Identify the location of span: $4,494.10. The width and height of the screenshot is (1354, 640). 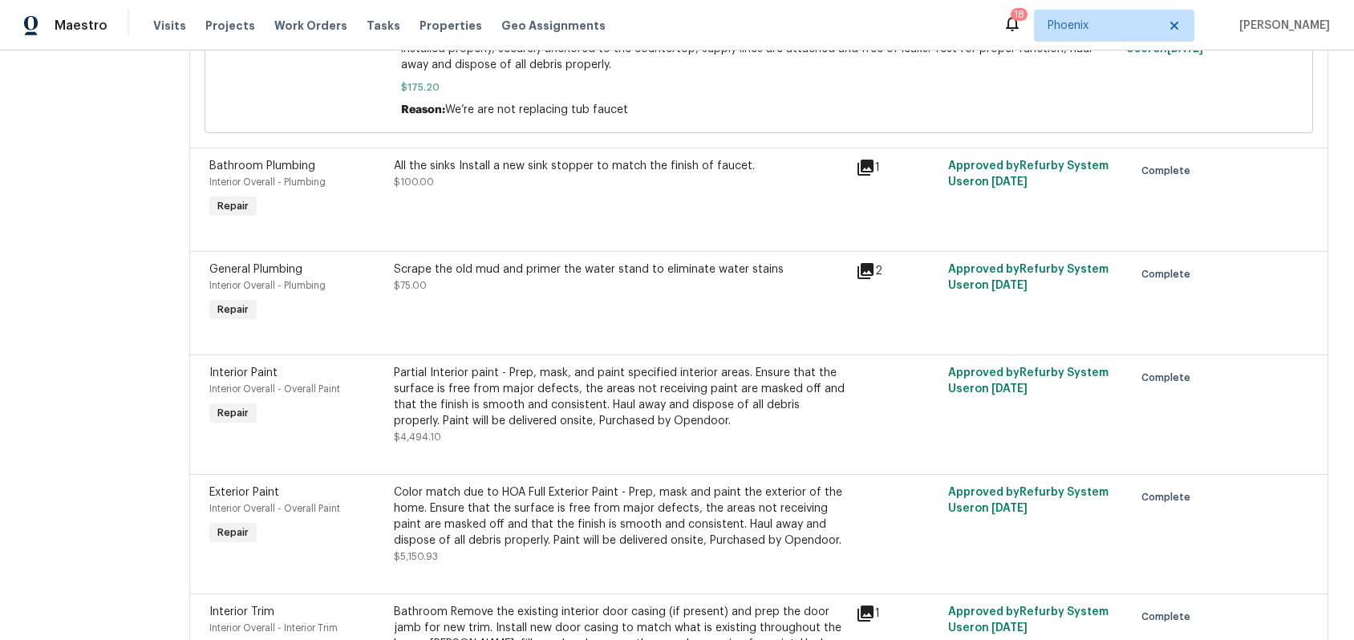
(417, 437).